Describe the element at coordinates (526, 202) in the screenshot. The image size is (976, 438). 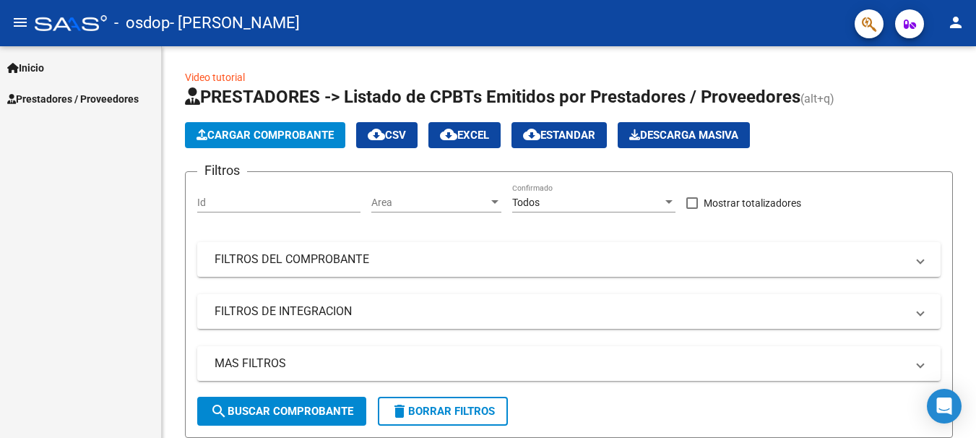
I see `span: Todos` at that location.